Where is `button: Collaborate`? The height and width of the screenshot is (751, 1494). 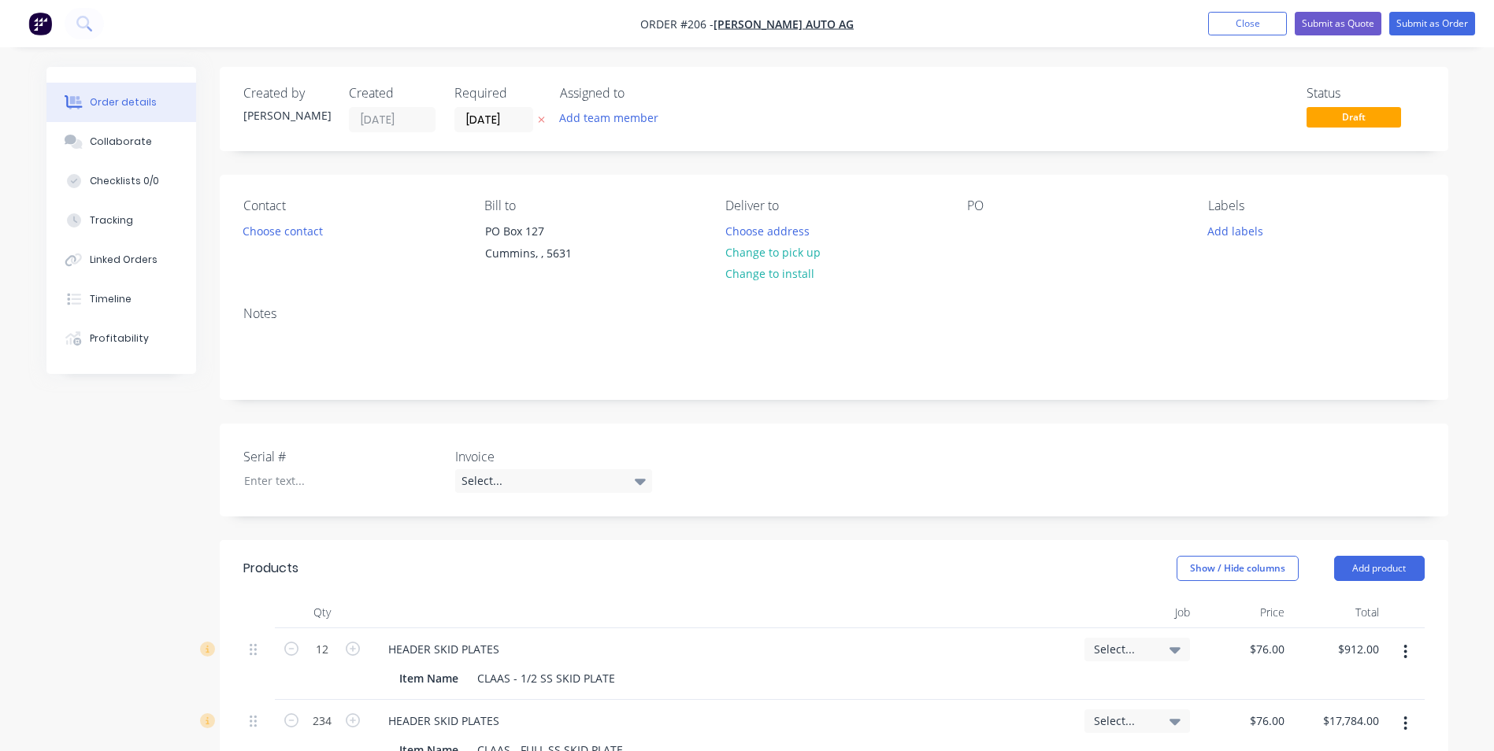 button: Collaborate is located at coordinates (121, 142).